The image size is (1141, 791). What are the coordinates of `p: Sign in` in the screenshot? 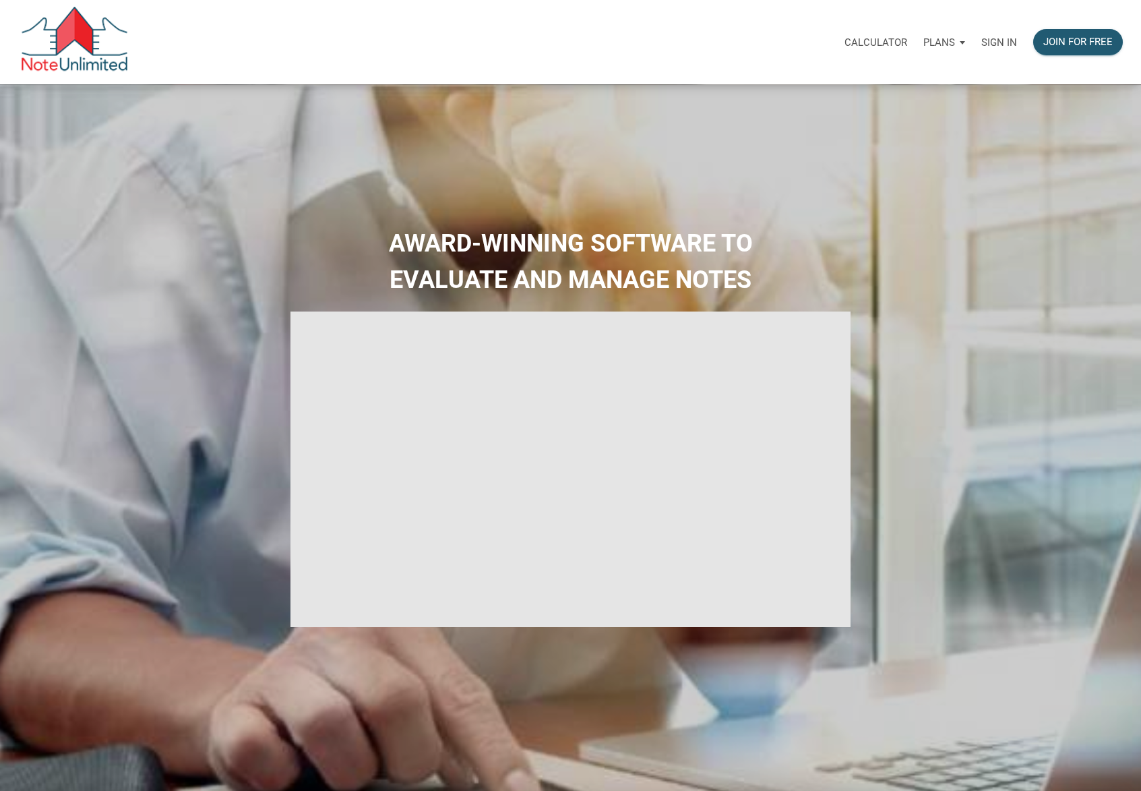 It's located at (999, 42).